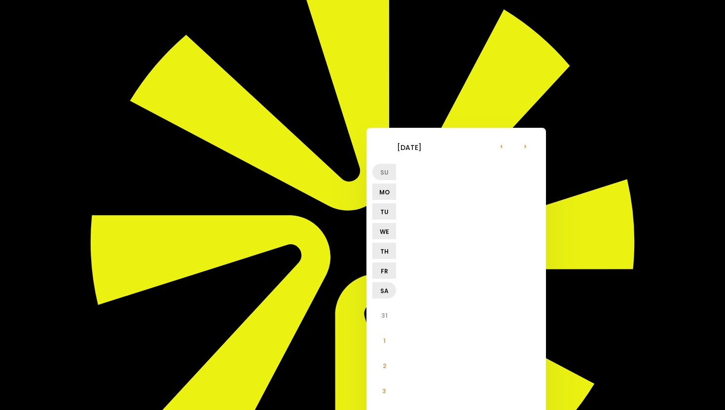  Describe the element at coordinates (384, 270) in the screenshot. I see `li: Fr` at that location.